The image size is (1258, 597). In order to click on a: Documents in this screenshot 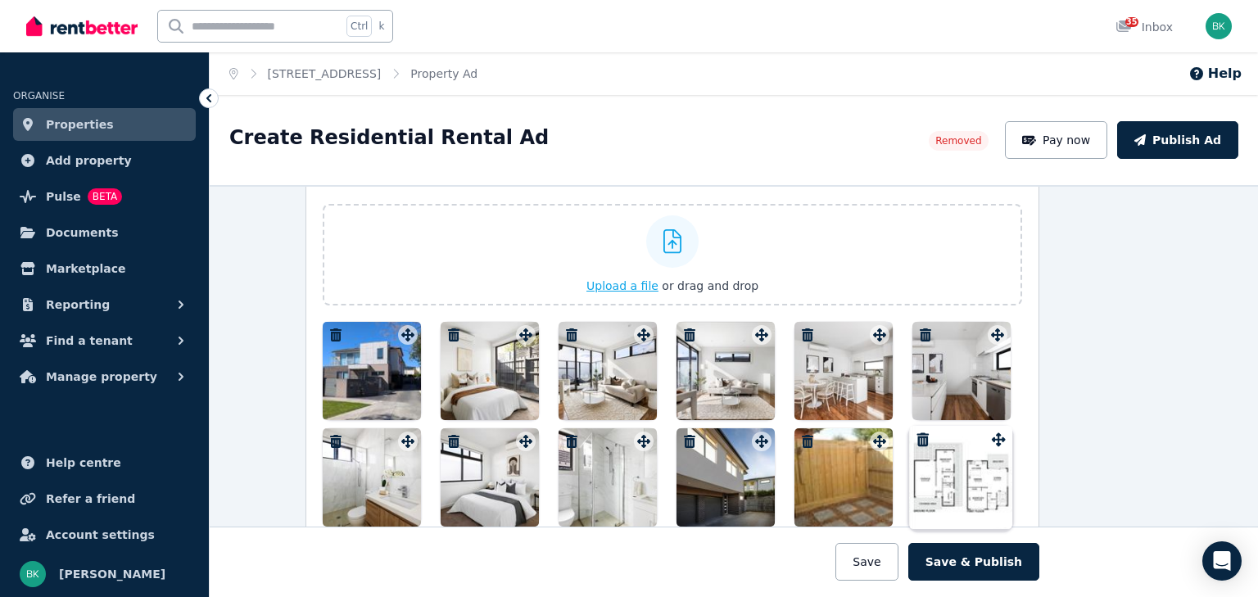, I will do `click(104, 233)`.